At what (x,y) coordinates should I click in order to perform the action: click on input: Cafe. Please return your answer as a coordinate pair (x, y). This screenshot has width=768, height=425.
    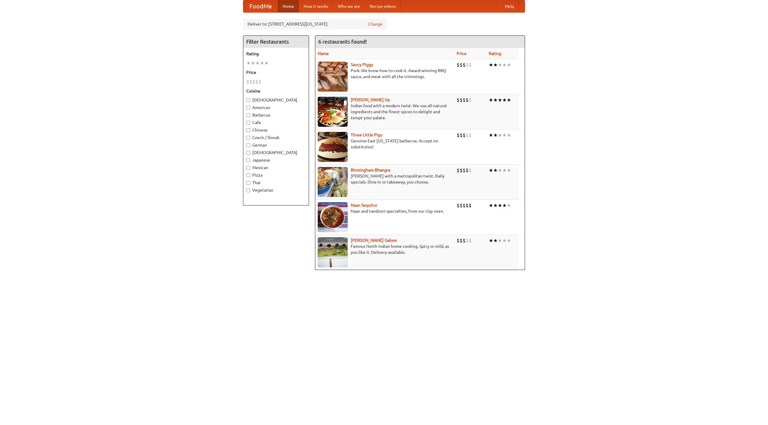
    Looking at the image, I should click on (248, 122).